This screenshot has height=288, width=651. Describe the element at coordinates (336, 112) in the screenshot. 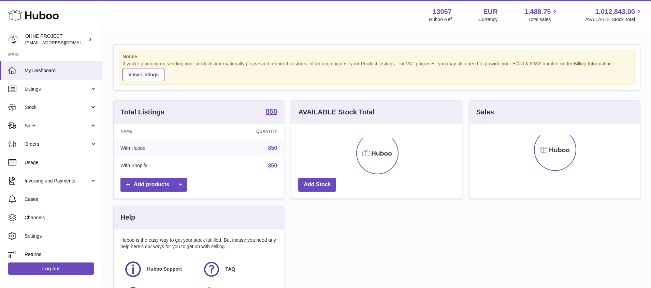

I see `h3: AVAILABLE Stock Total` at that location.